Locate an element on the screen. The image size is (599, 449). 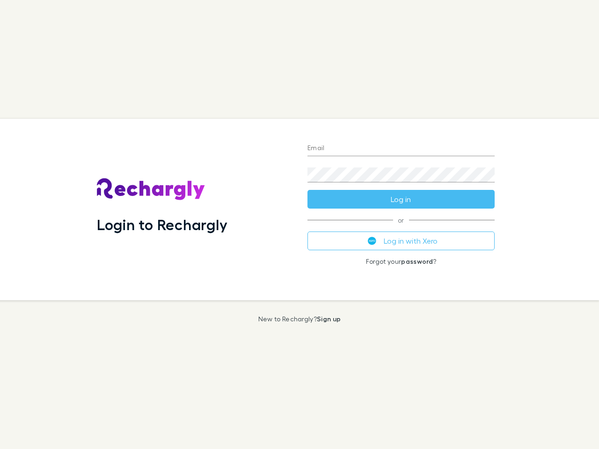
button: Log in with Xero is located at coordinates (401, 241).